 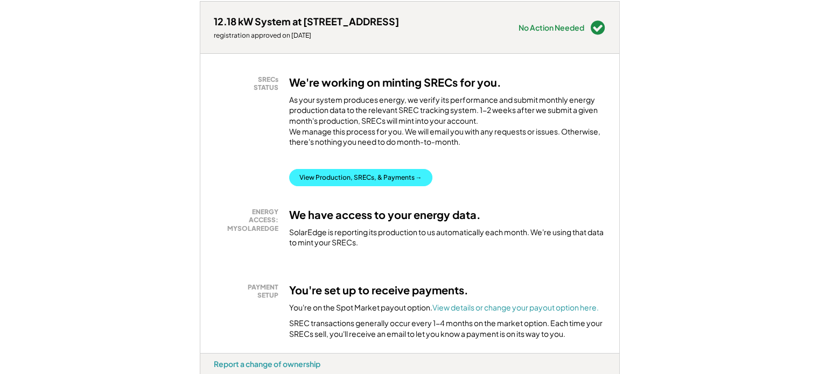 I want to click on button: View Production, SRECs, & Payments →, so click(x=361, y=178).